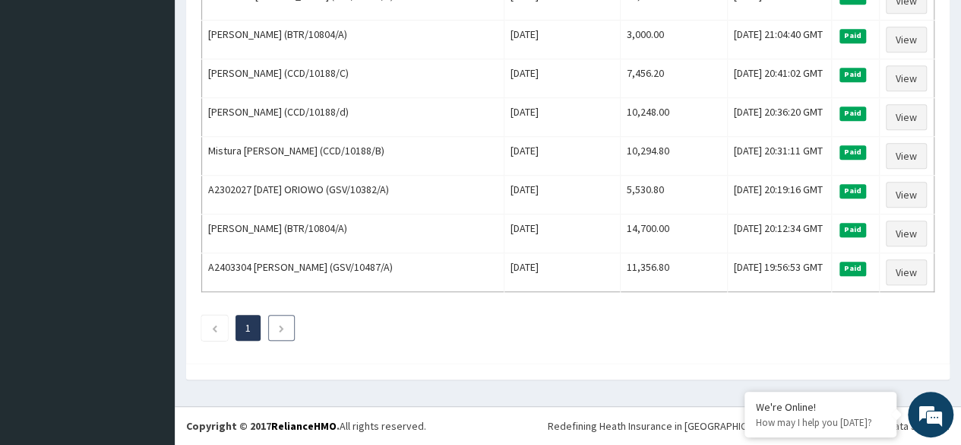  I want to click on p: How may I help you today?, so click(821, 422).